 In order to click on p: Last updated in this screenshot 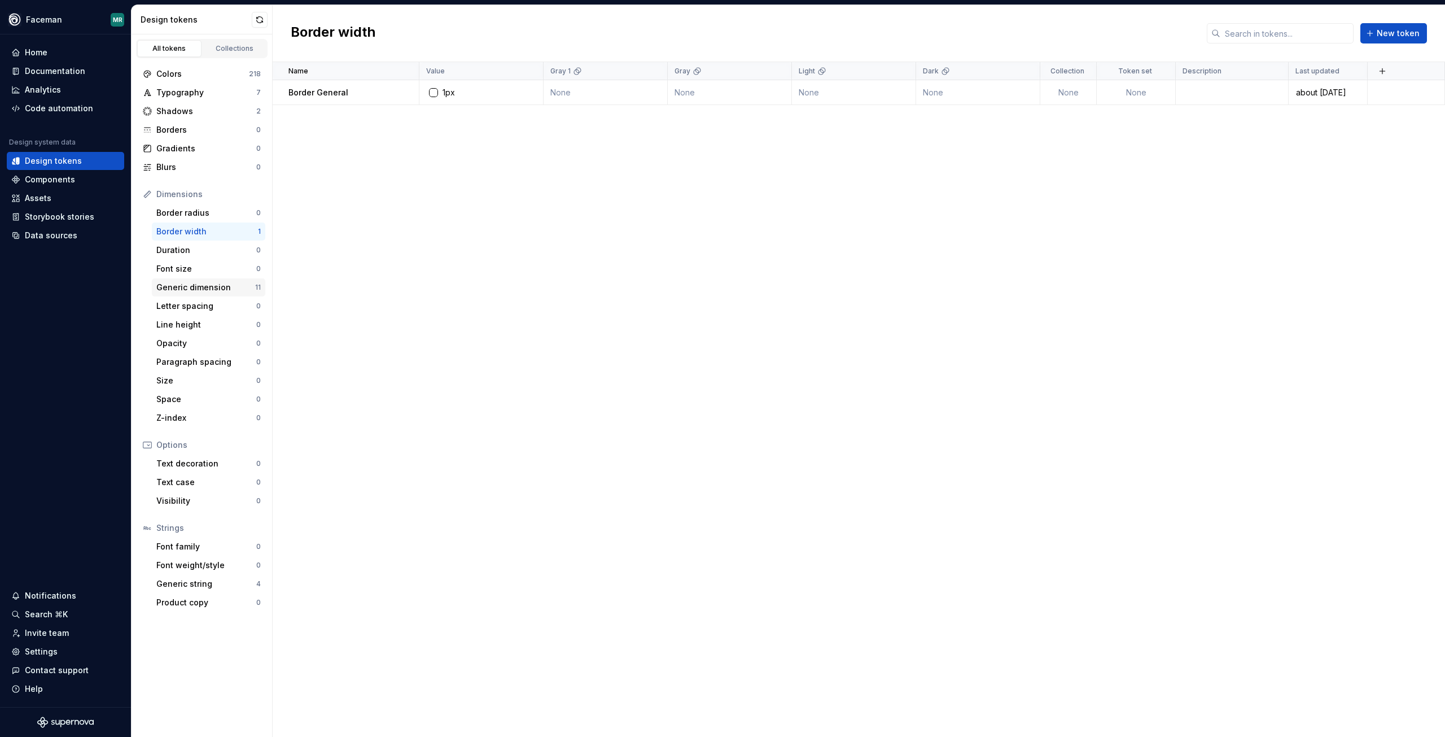, I will do `click(1318, 71)`.